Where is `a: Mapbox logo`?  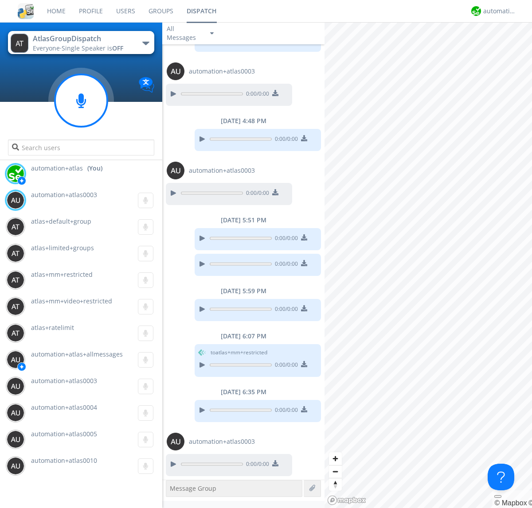
a: Mapbox logo is located at coordinates (347, 500).